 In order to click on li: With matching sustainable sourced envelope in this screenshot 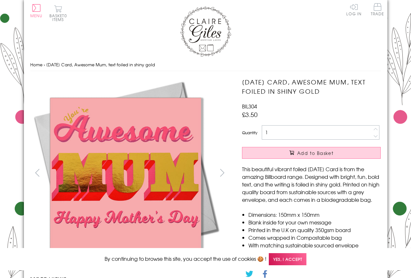, I will do `click(314, 245)`.